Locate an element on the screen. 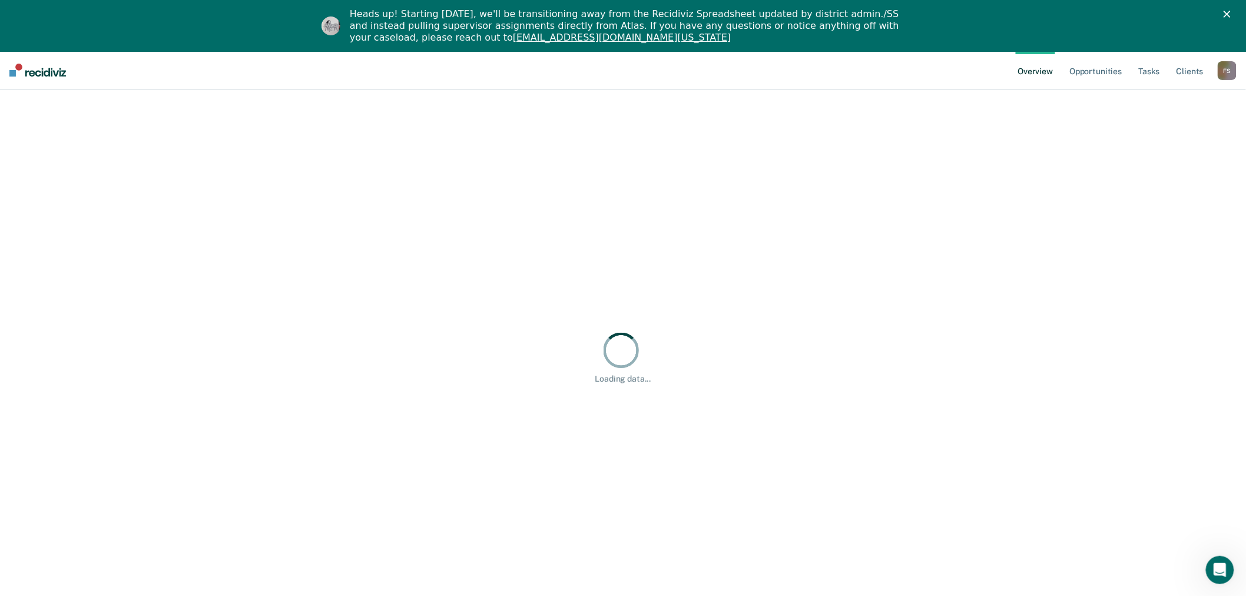 This screenshot has height=596, width=1246. a: Tasks is located at coordinates (1150, 70).